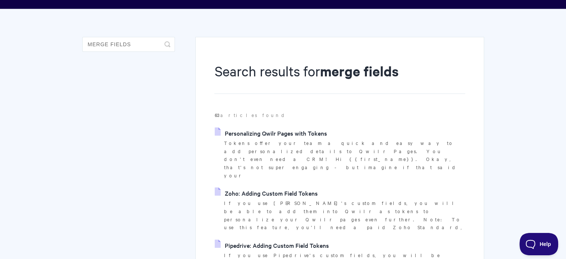  What do you see at coordinates (340, 77) in the screenshot?
I see `h1: Search results for` at bounding box center [340, 77].